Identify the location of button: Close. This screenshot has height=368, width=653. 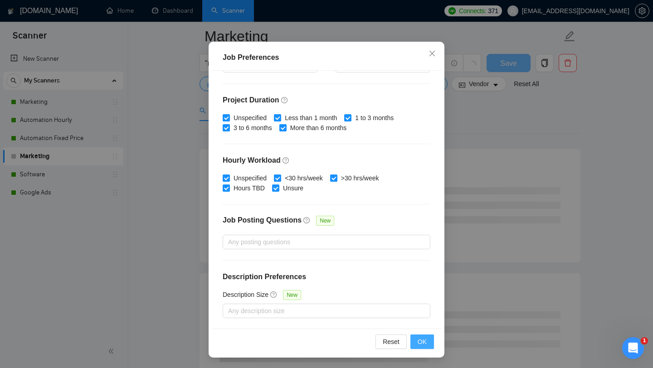
(432, 54).